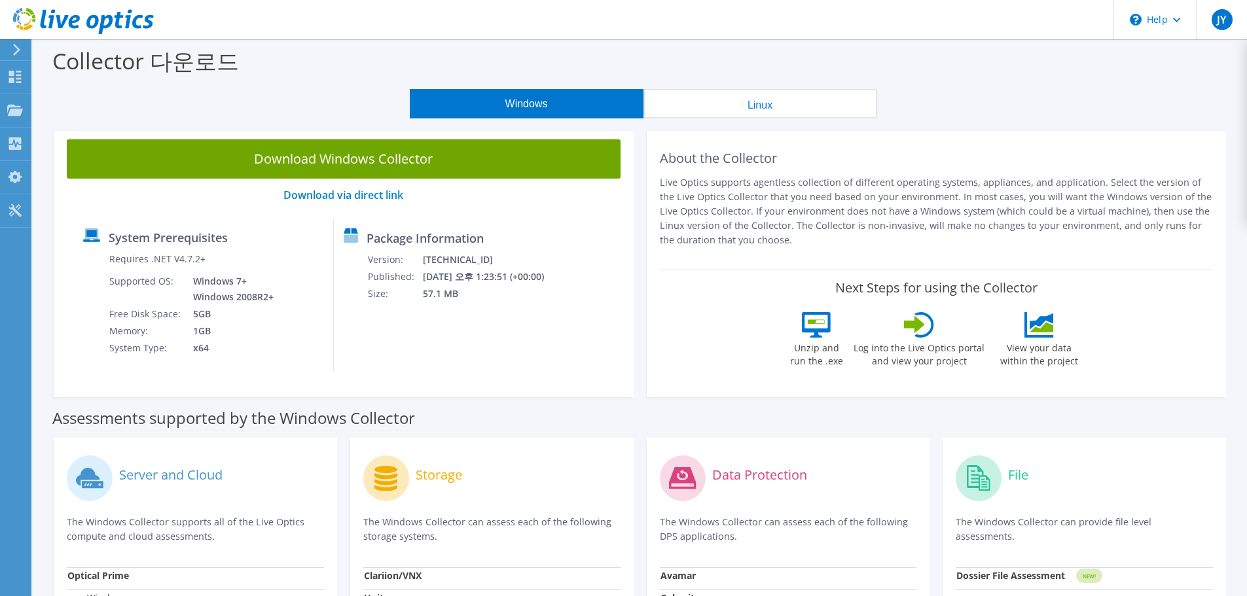  Describe the element at coordinates (491, 529) in the screenshot. I see `p: The Windows Collector can assess each of the following storage systems.` at that location.